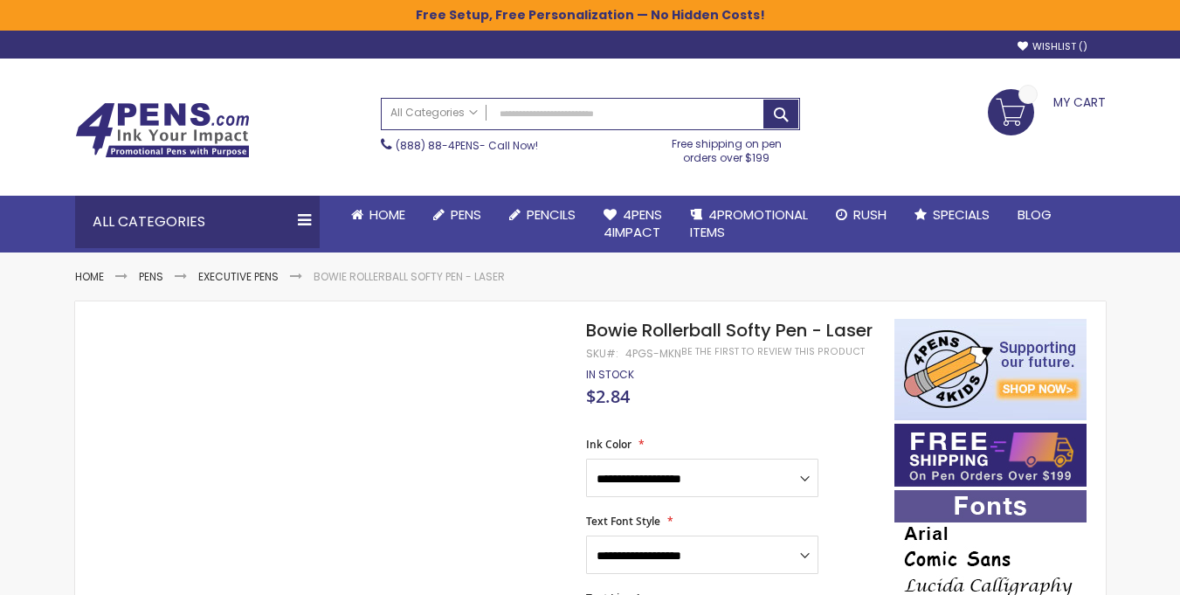 Image resolution: width=1180 pixels, height=595 pixels. What do you see at coordinates (1052, 46) in the screenshot?
I see `a: Wishlist` at bounding box center [1052, 46].